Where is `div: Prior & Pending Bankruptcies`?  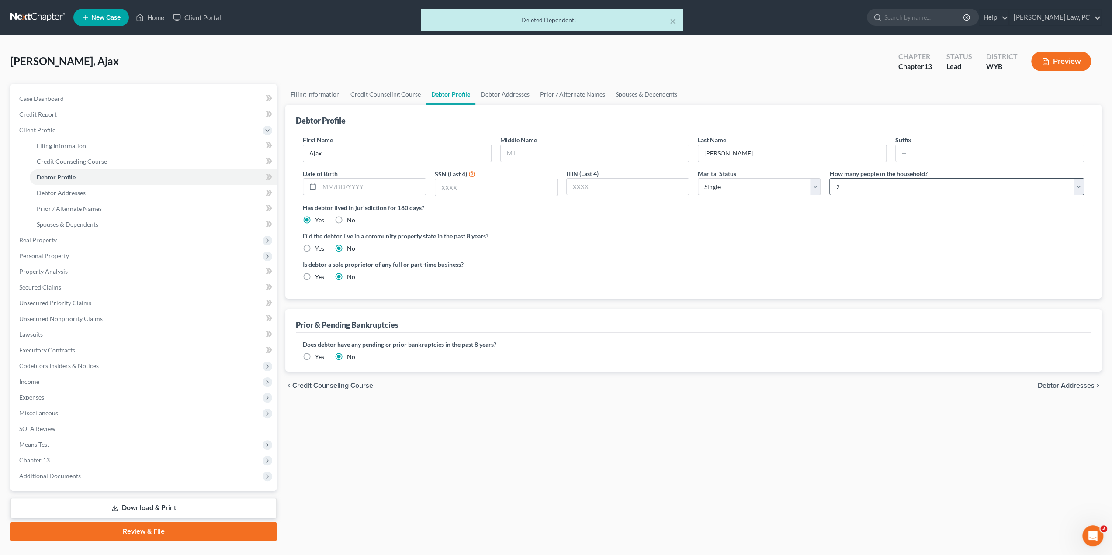 div: Prior & Pending Bankruptcies is located at coordinates (347, 325).